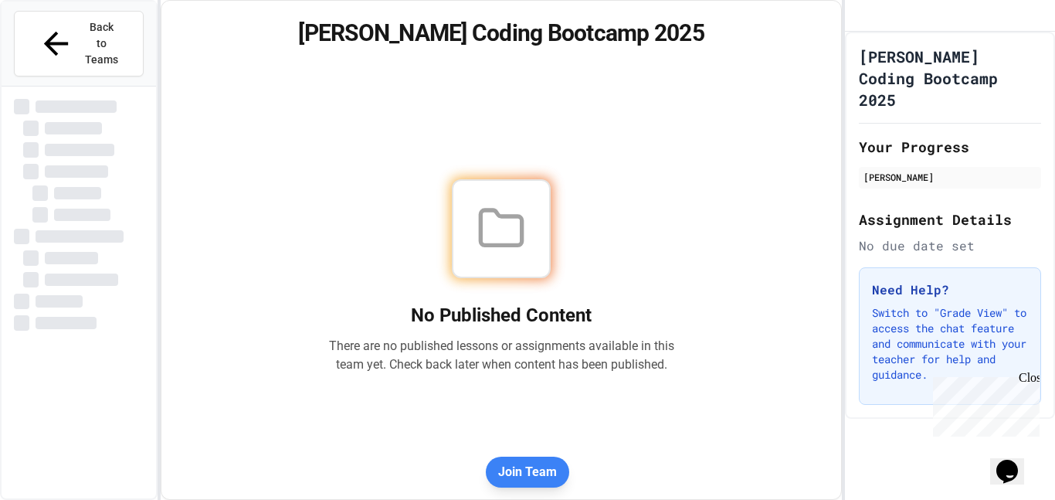 This screenshot has height=500, width=1055. Describe the element at coordinates (950, 219) in the screenshot. I see `h2: Assignment Details` at that location.